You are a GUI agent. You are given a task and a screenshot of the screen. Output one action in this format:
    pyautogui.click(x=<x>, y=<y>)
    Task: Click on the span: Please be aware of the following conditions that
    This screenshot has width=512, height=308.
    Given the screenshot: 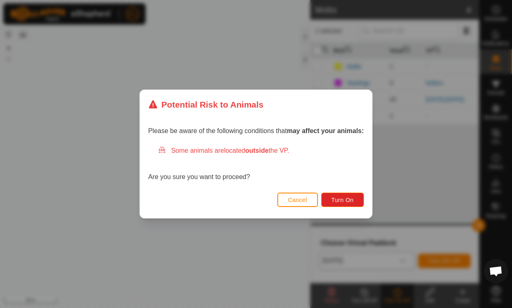 What is the action you would take?
    pyautogui.click(x=256, y=130)
    